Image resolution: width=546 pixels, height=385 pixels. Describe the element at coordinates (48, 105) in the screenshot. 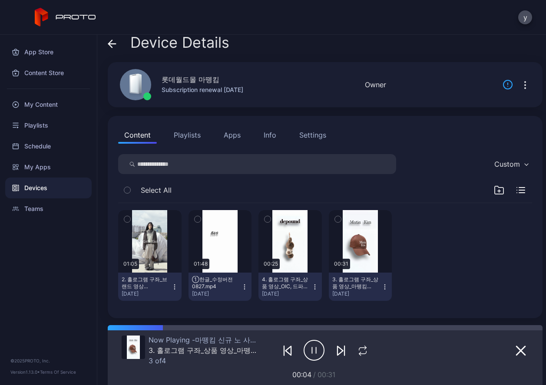

I see `a: My Content` at that location.